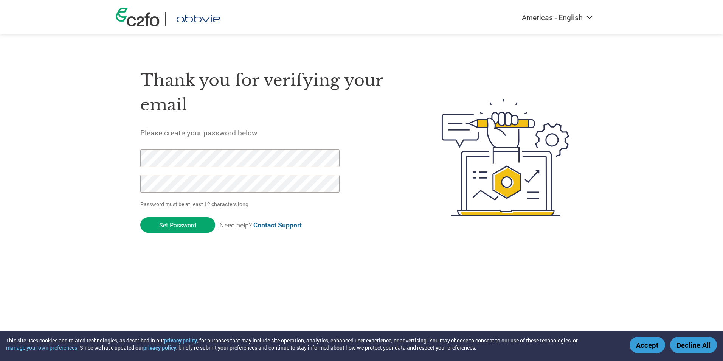 This screenshot has height=361, width=723. What do you see at coordinates (198, 19) in the screenshot?
I see `img: AbbVie` at bounding box center [198, 19].